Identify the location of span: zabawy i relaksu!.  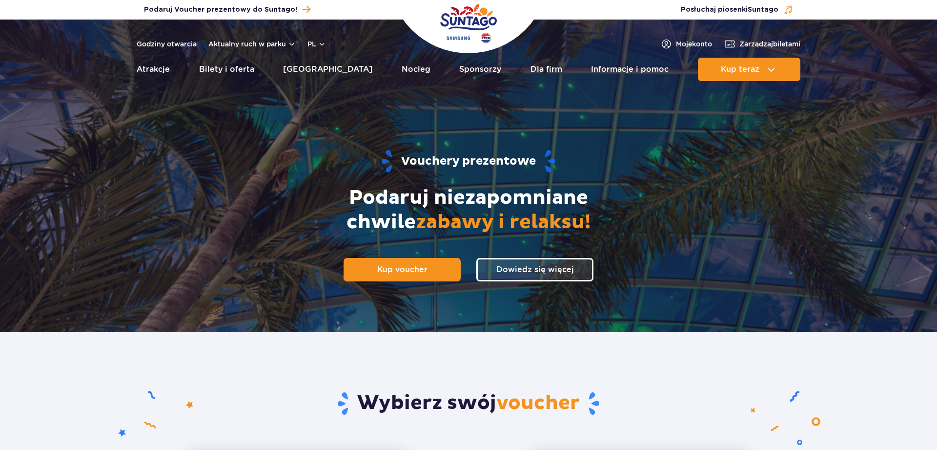
(503, 222).